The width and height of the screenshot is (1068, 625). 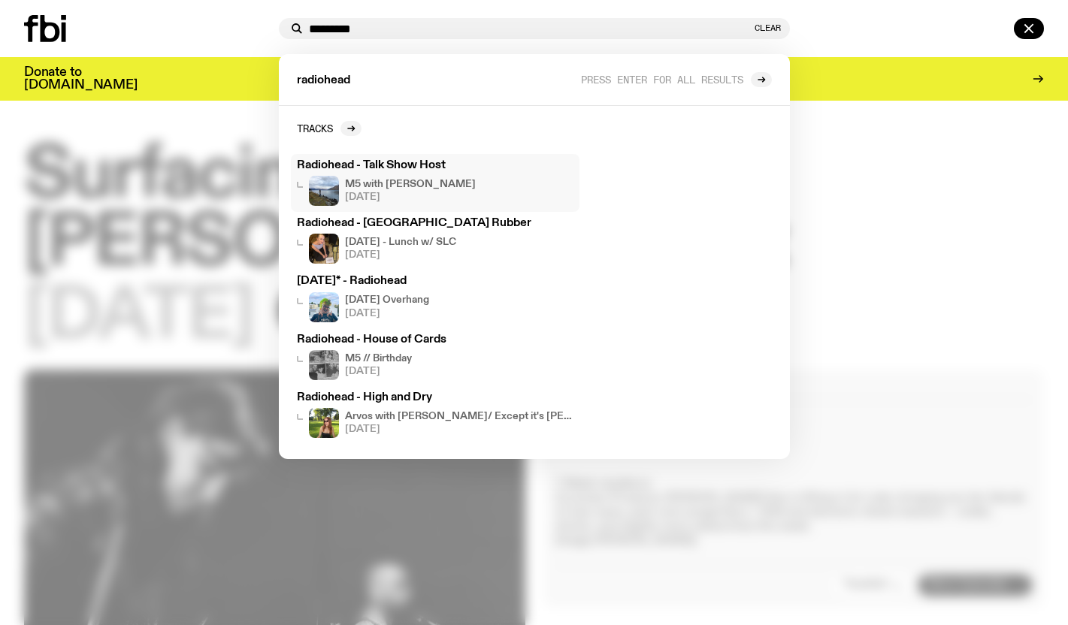 I want to click on span: Press enter for all results, so click(x=662, y=79).